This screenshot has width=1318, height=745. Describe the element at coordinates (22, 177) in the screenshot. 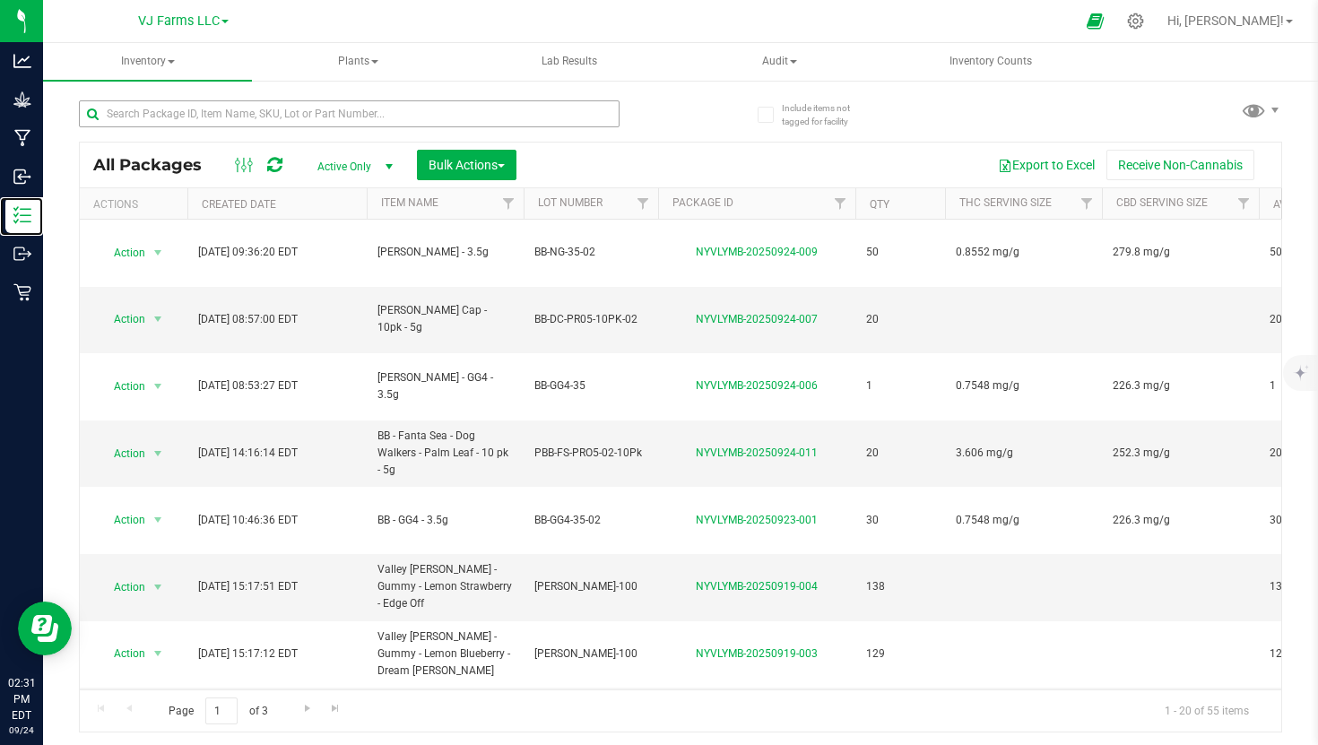

I see `inline-svg: Inbound` at that location.